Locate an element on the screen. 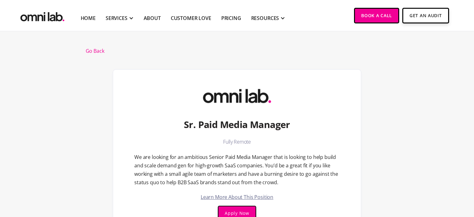 The height and width of the screenshot is (217, 474). h1: Fully Remote is located at coordinates (237, 142).